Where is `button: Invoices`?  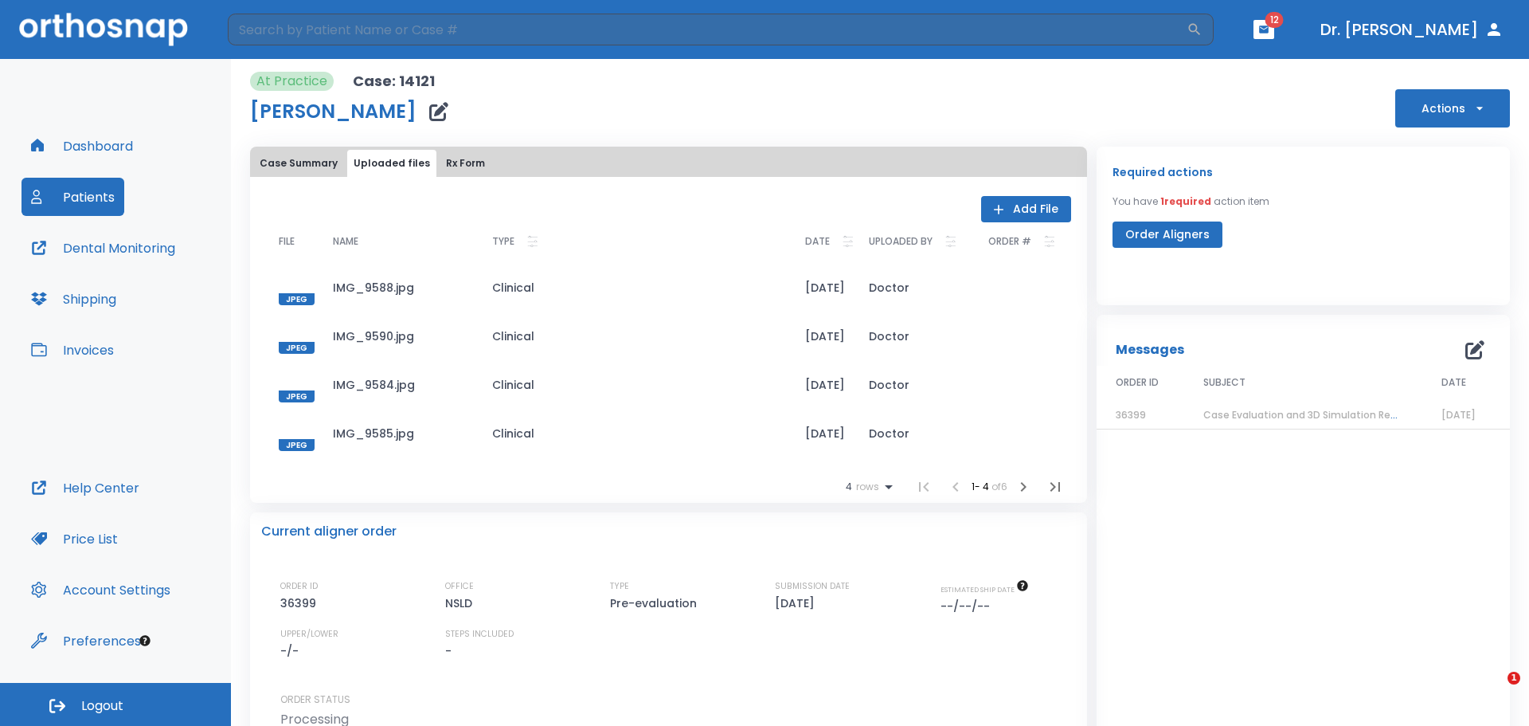
button: Invoices is located at coordinates (72, 350).